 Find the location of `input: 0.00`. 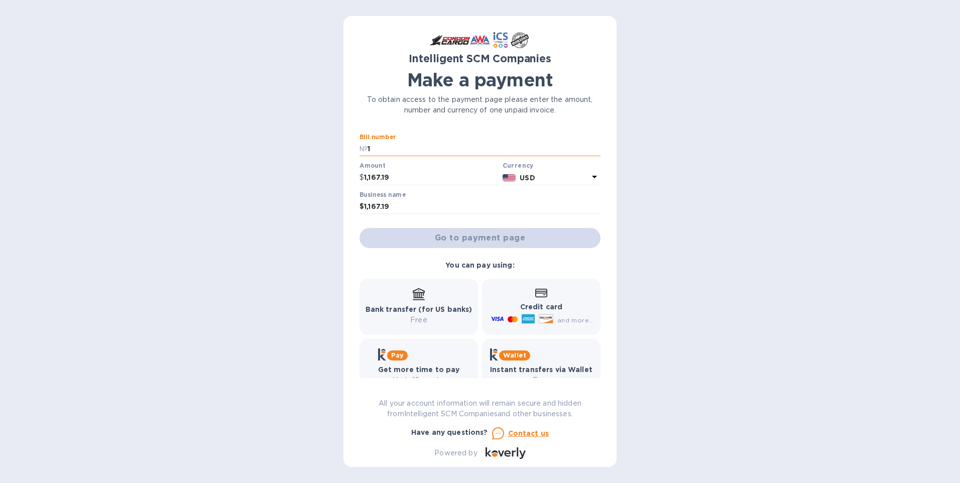

input: 0.00 is located at coordinates (431, 178).